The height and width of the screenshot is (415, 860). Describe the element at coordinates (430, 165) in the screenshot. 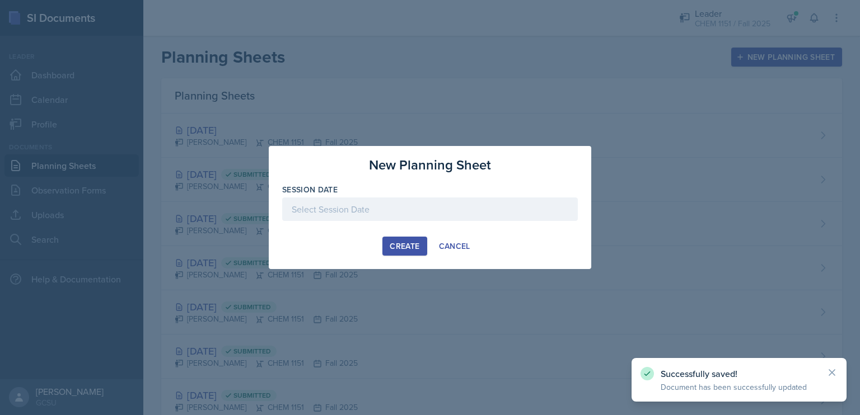

I see `h3: New Planning Sheet` at that location.